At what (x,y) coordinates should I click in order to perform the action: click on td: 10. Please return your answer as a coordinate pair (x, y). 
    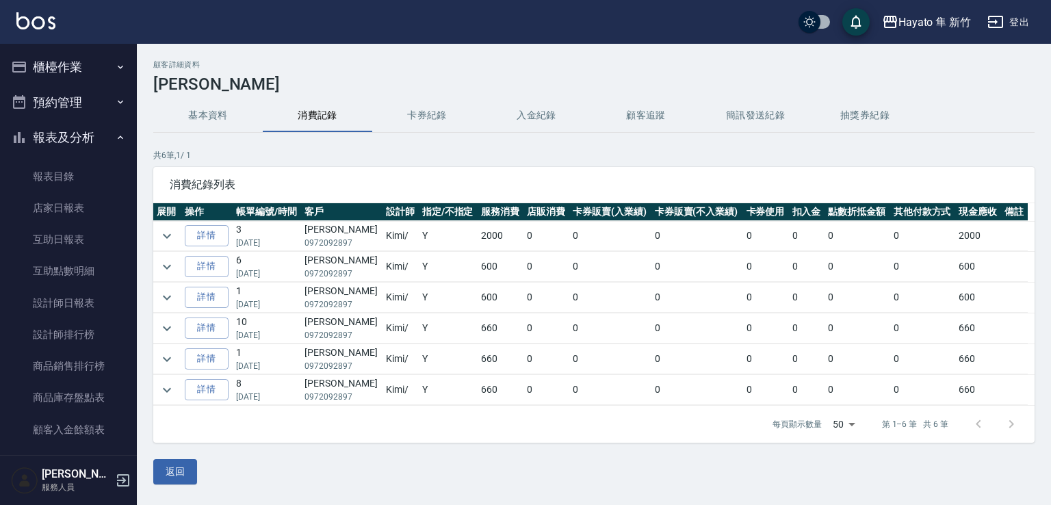
    Looking at the image, I should click on (267, 329).